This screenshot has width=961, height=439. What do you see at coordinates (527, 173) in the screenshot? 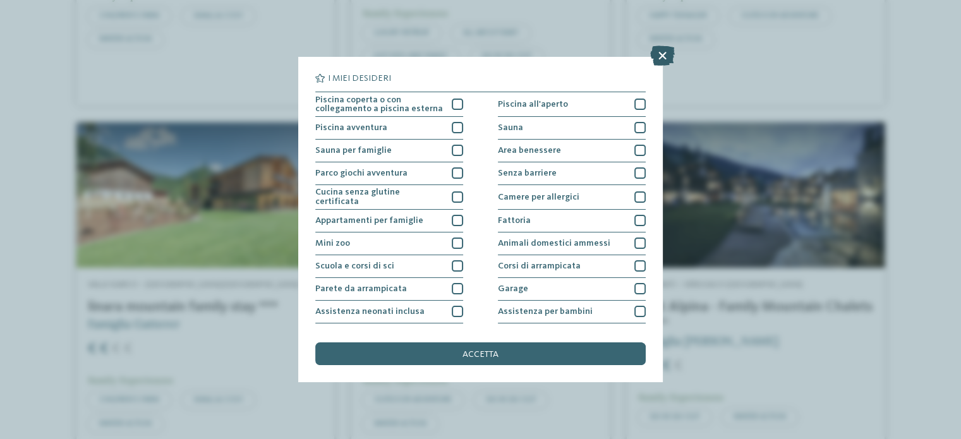
I see `span: Senza barriere` at bounding box center [527, 173].